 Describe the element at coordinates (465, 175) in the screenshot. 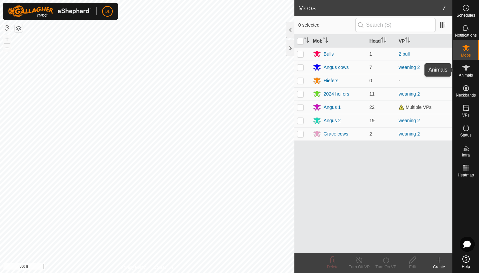

I see `span: Heatmap` at that location.